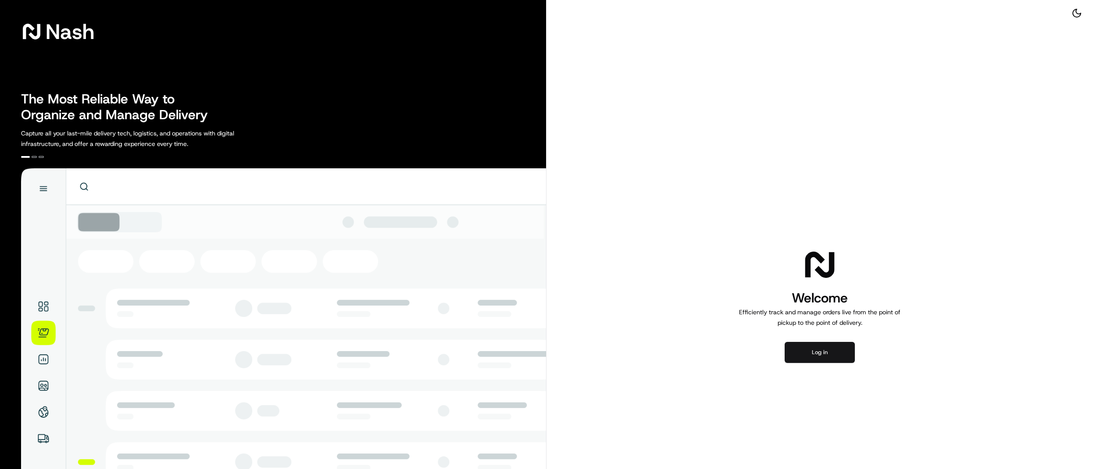 The image size is (1093, 469). What do you see at coordinates (147, 139) in the screenshot?
I see `p: Capture all your last-mile delivery tech, logistics, and operations with digital infrastructure, ...` at bounding box center [147, 139].